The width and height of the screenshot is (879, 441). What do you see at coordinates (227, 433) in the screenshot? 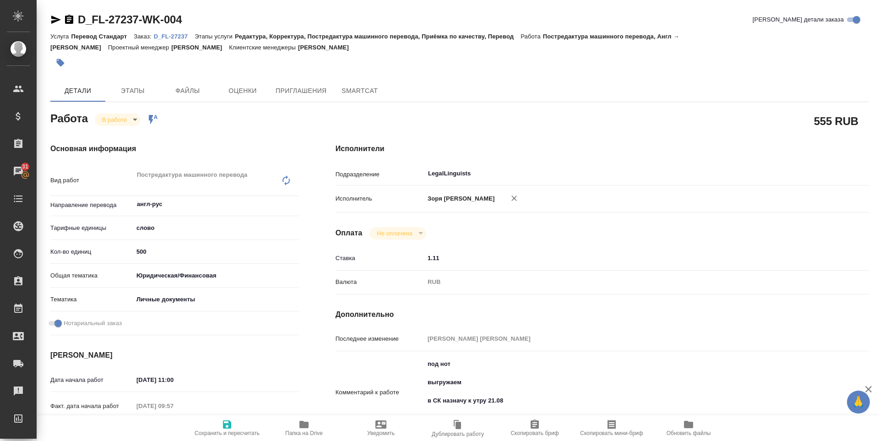
I see `span: Сохранить и пересчитать` at bounding box center [227, 433].